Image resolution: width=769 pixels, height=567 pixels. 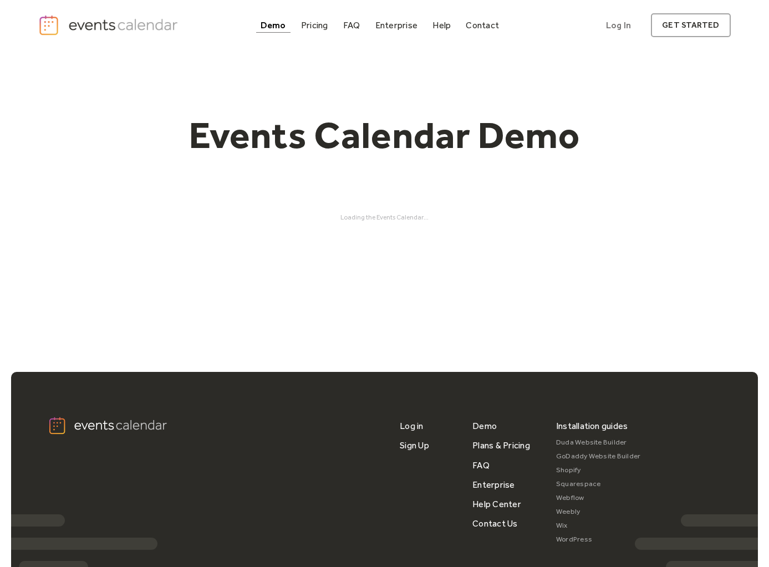 What do you see at coordinates (109, 26) in the screenshot?
I see `a: home` at bounding box center [109, 26].